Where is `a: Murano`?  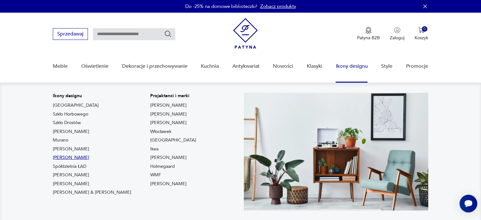 a: Murano is located at coordinates (60, 140).